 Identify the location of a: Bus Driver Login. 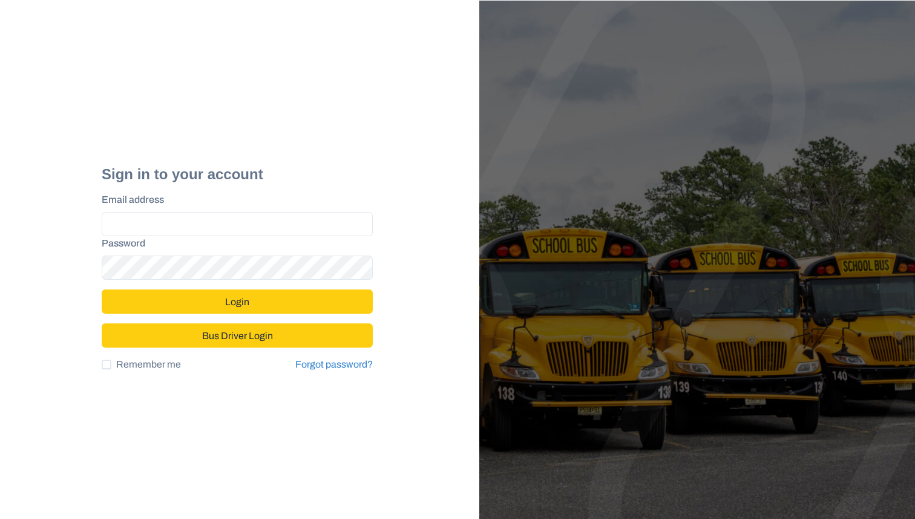
(237, 330).